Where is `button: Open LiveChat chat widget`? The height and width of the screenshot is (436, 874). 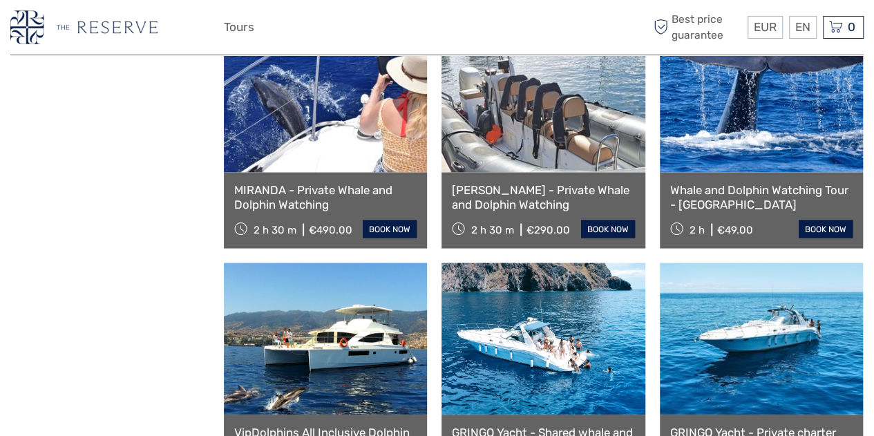
button: Open LiveChat chat widget is located at coordinates (167, 30).